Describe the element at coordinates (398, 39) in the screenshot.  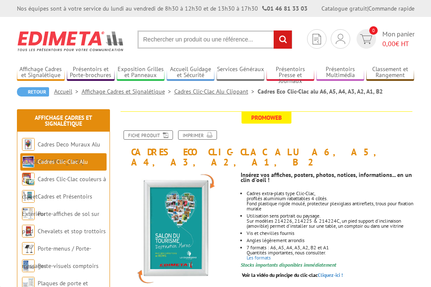
I see `span: Mon panier` at that location.